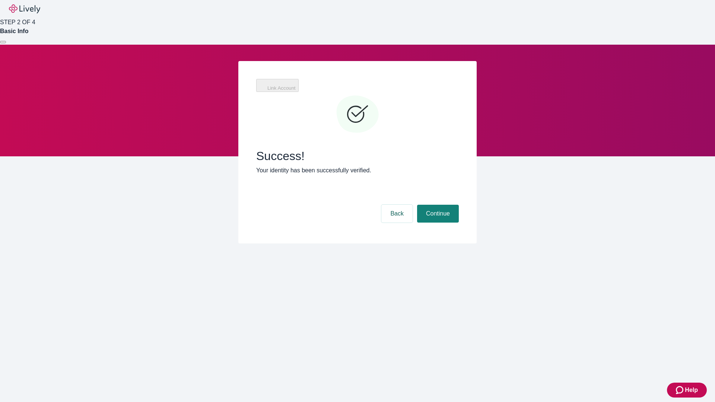 The width and height of the screenshot is (715, 402). Describe the element at coordinates (691, 390) in the screenshot. I see `span: Help` at that location.